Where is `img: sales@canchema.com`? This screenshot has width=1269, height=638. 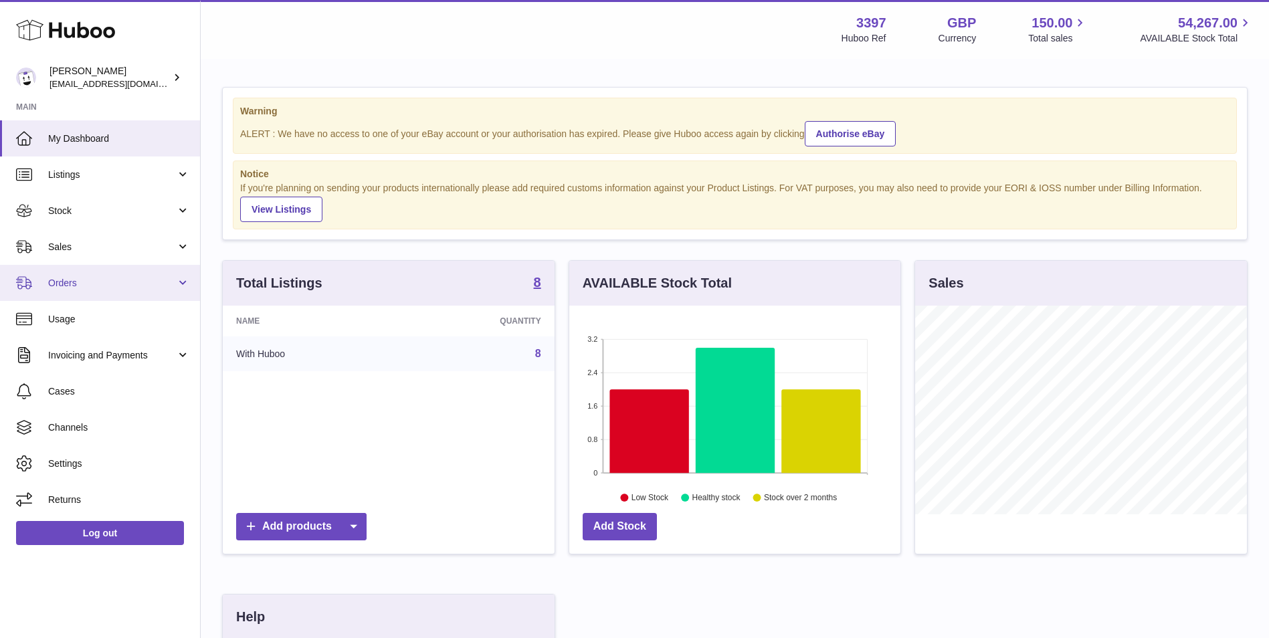
img: sales@canchema.com is located at coordinates (26, 78).